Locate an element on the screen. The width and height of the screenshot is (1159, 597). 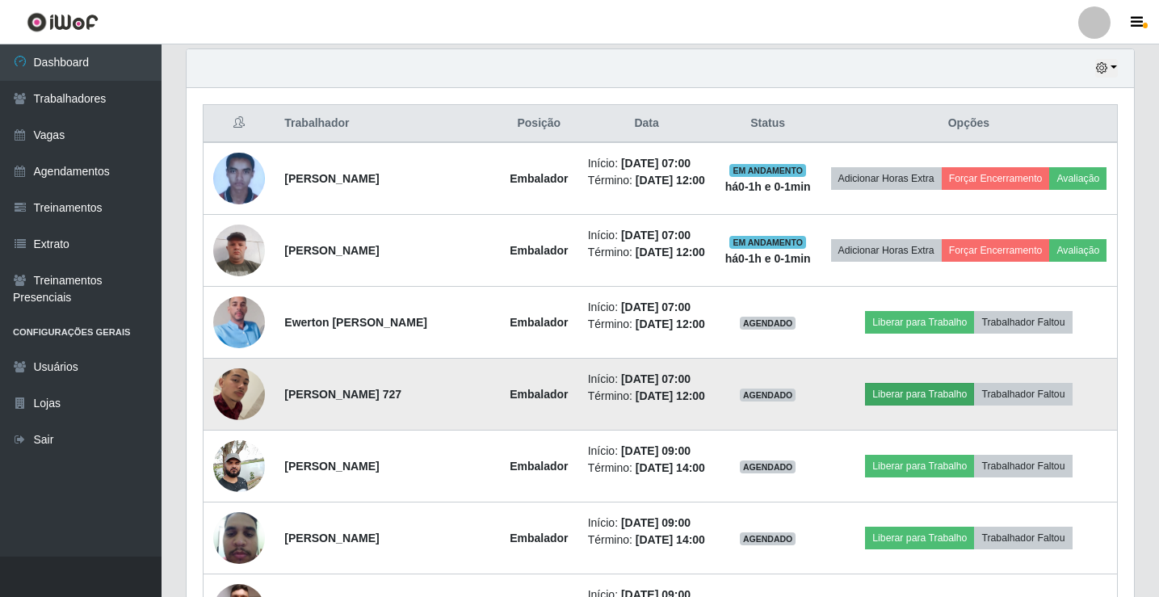
img: 1754683115813.jpeg is located at coordinates (239, 394).